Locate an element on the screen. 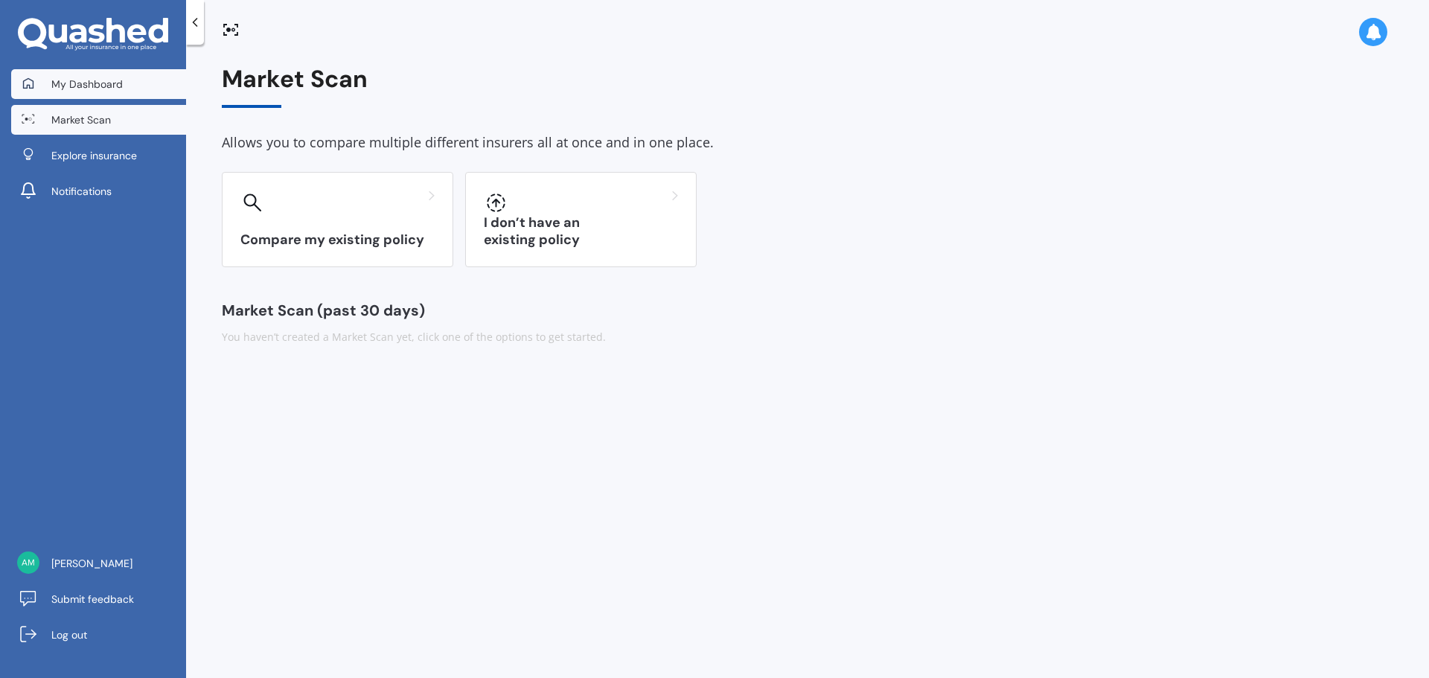 Image resolution: width=1429 pixels, height=678 pixels. img: 2f5288e7c4338983d57a1e7c8b351176 is located at coordinates (28, 563).